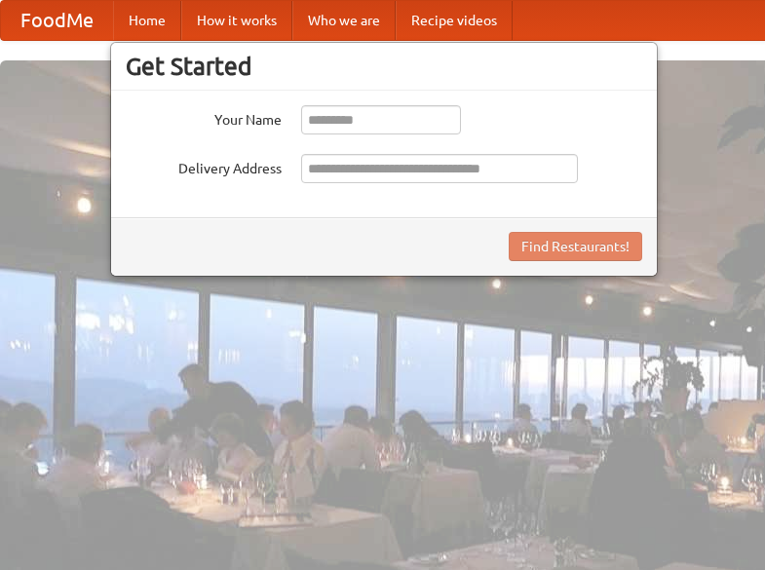 Image resolution: width=765 pixels, height=570 pixels. What do you see at coordinates (204, 117) in the screenshot?
I see `label: Your Name` at bounding box center [204, 117].